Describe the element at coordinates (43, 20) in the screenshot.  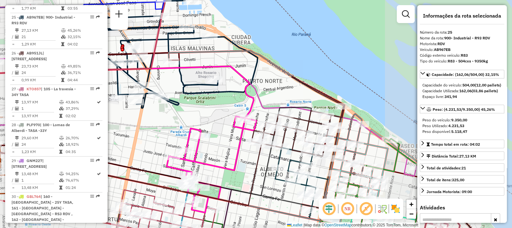
I see `span: | 900- Industrial - R93 RDV` at that location.